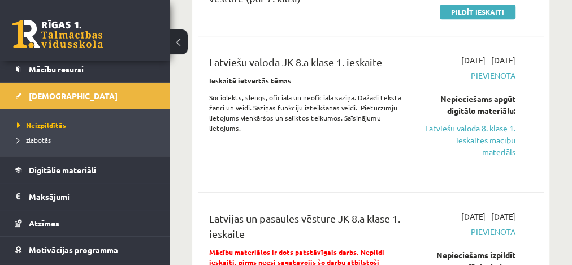 The height and width of the screenshot is (265, 572). I want to click on div: Latvijas un pasaules vēsture JK 8.a klase 1. ieskaite, so click(308, 229).